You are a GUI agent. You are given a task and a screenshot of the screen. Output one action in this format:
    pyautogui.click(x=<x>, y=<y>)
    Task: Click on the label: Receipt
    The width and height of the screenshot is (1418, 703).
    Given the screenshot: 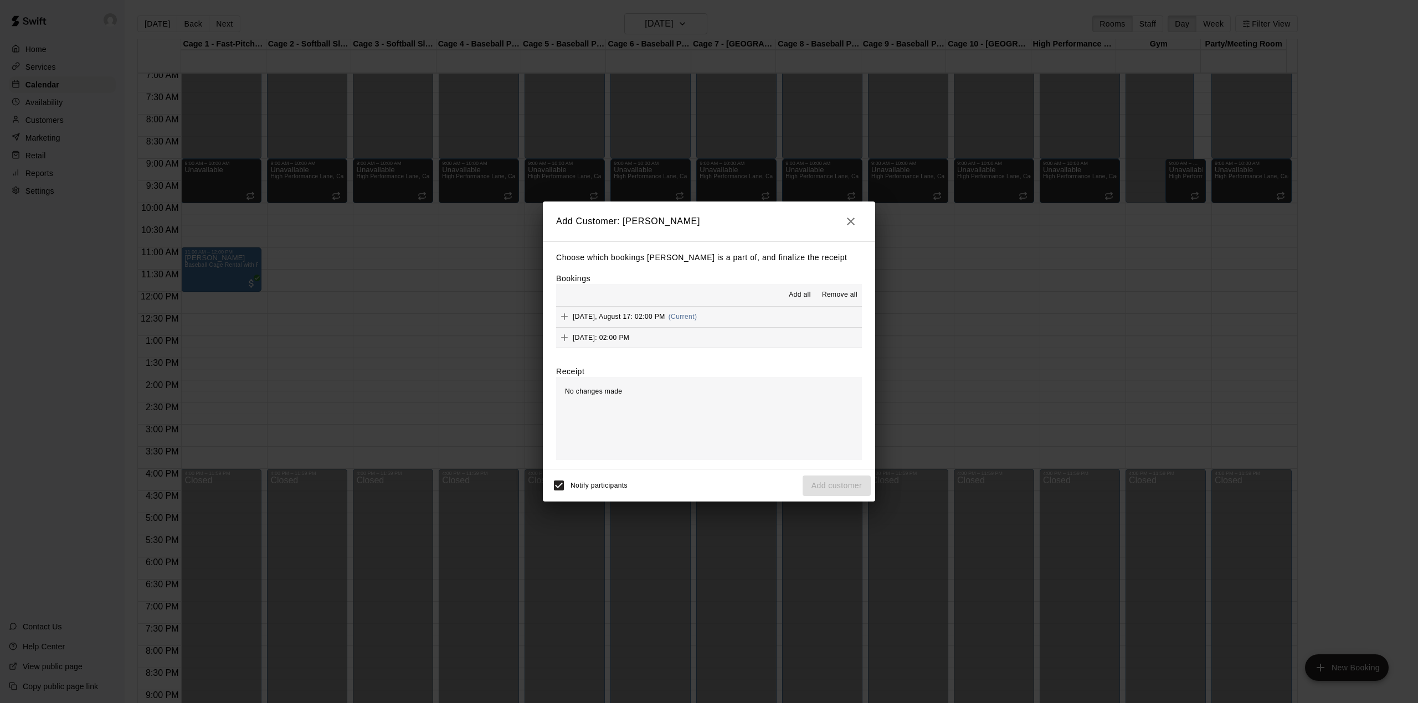 What is the action you would take?
    pyautogui.click(x=570, y=372)
    